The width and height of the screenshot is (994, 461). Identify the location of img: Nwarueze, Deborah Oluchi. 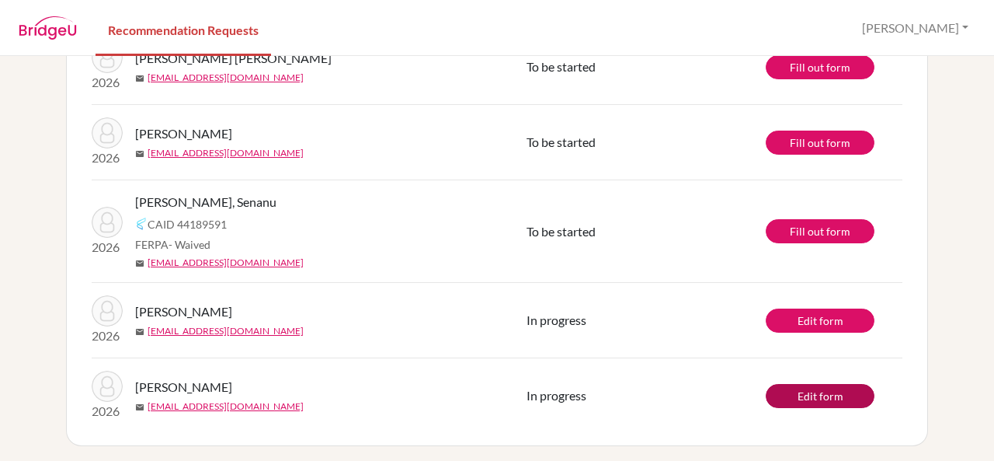
(107, 133).